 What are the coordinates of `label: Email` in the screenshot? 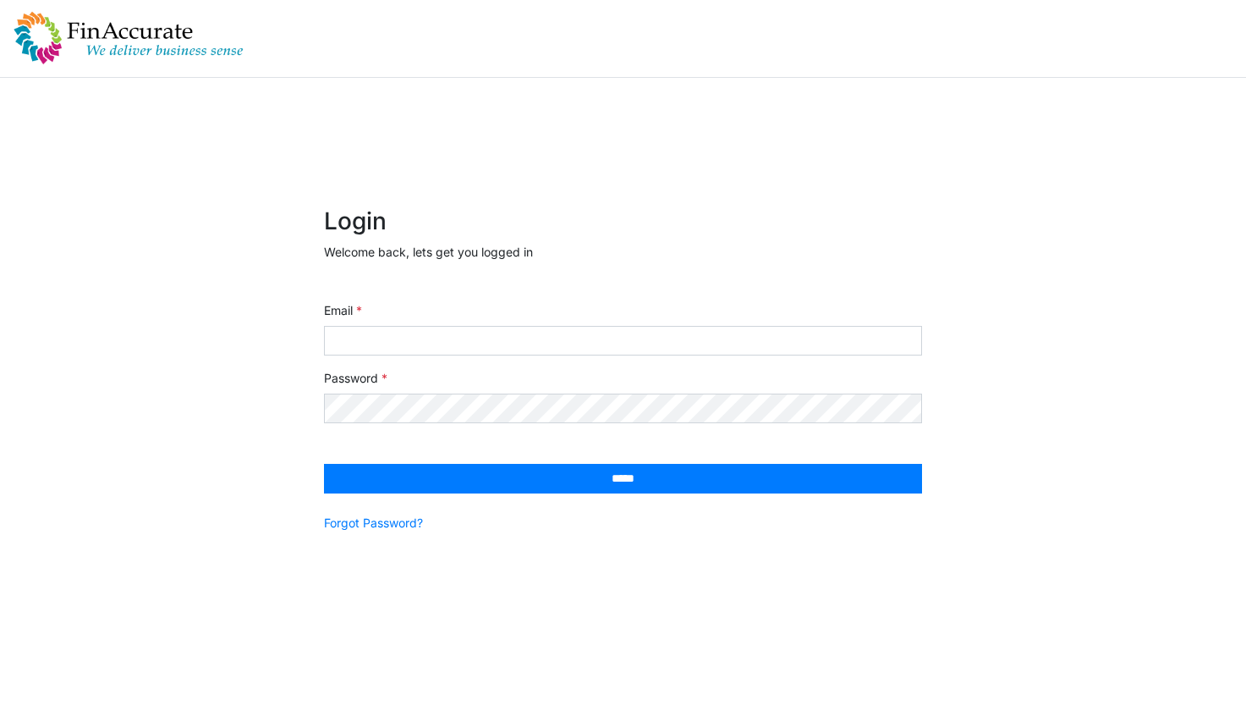 It's located at (343, 310).